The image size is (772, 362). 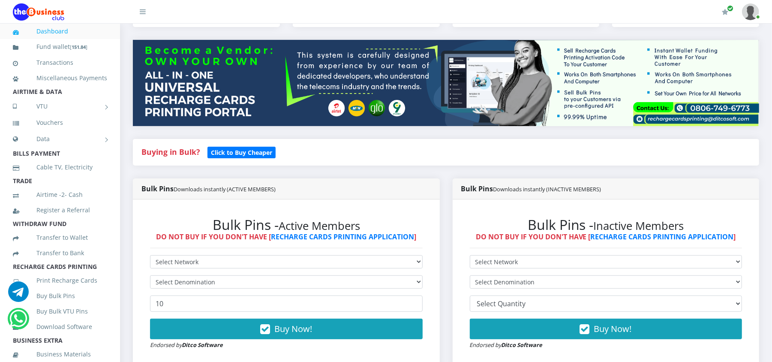 I want to click on a: Register a Referral, so click(x=60, y=210).